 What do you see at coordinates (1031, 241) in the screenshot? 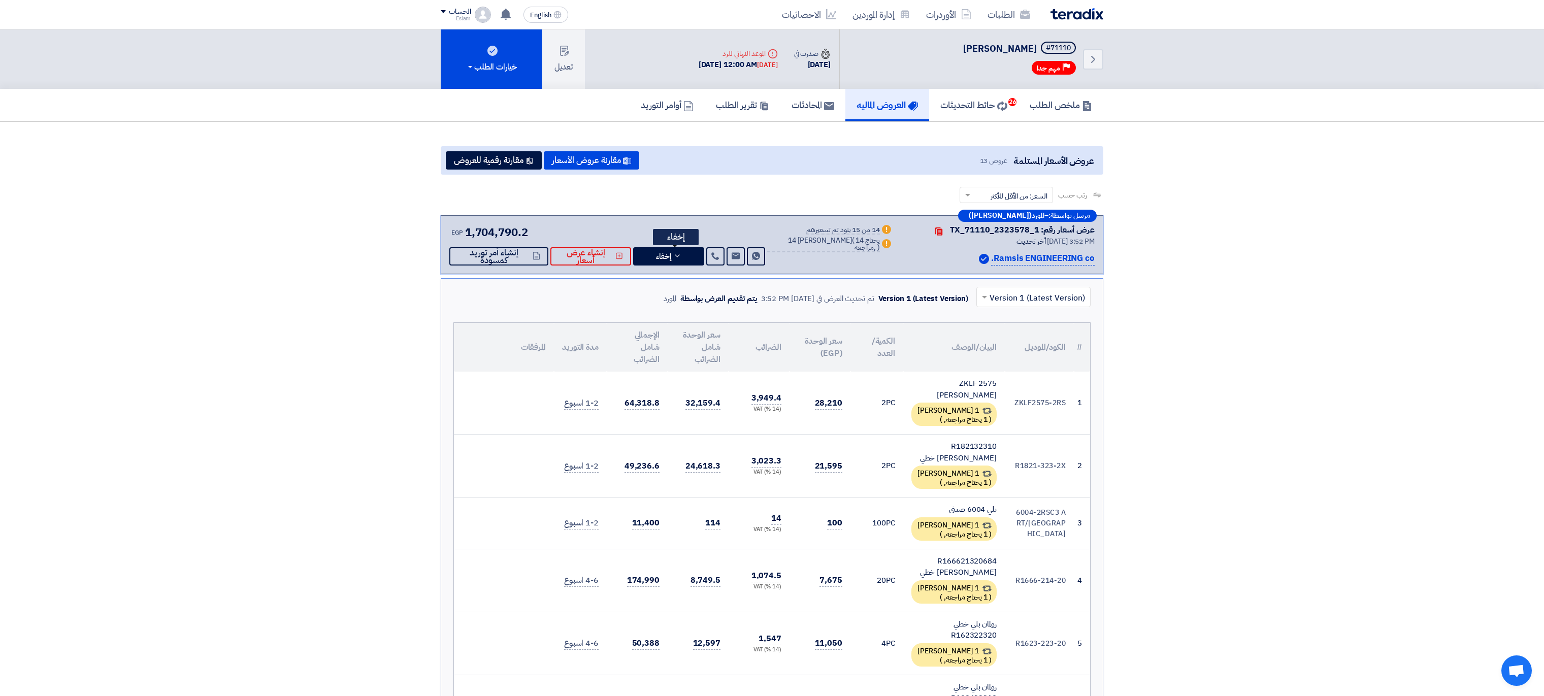
I see `span: أخر تحديث` at bounding box center [1031, 241].